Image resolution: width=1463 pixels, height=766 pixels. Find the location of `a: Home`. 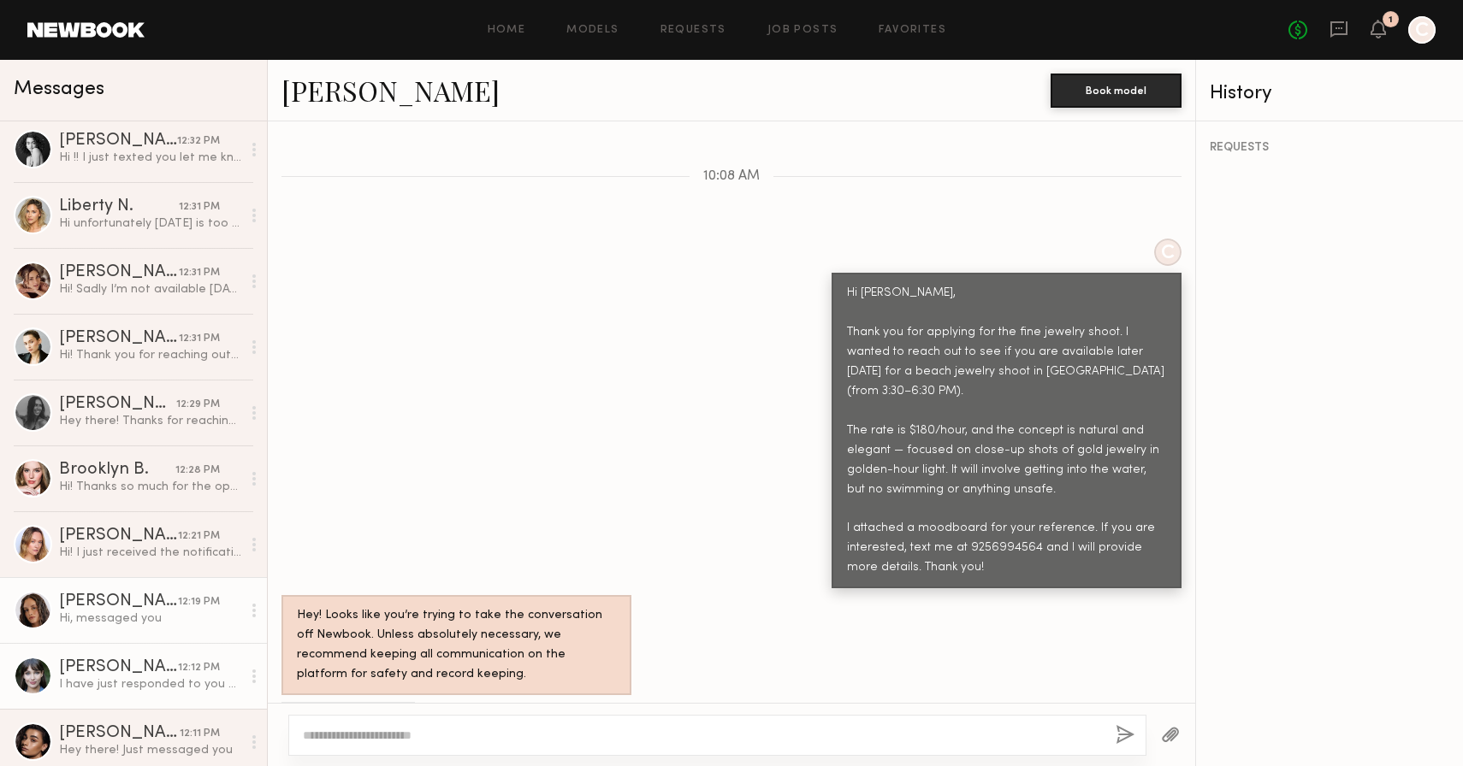

a: Home is located at coordinates (506, 30).